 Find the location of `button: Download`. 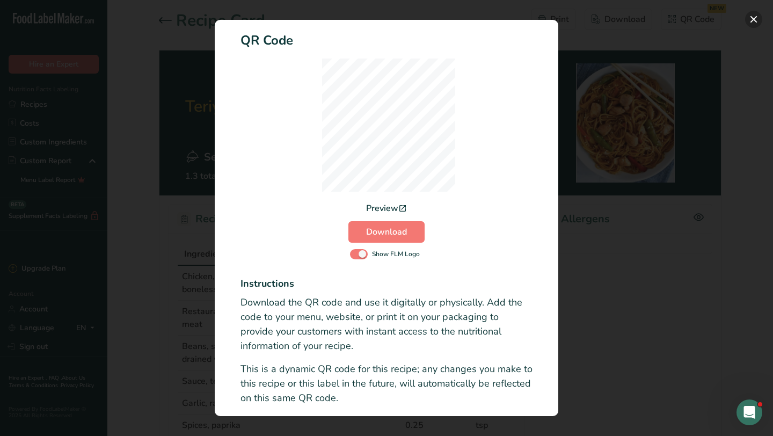

button: Download is located at coordinates (387, 232).